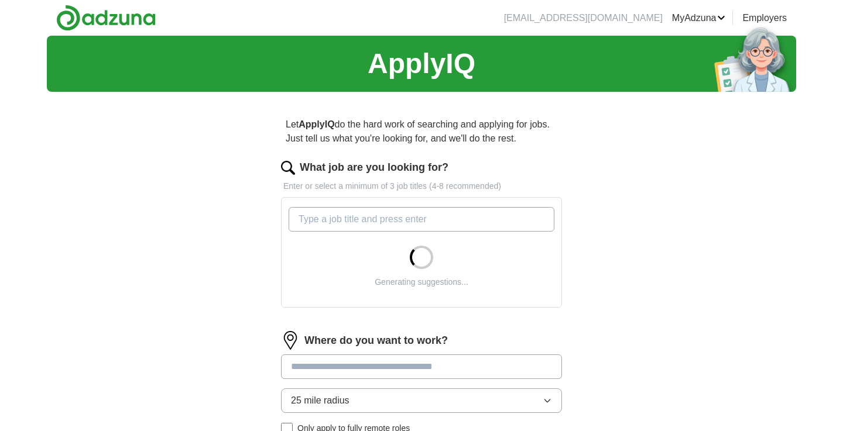 This screenshot has width=843, height=431. Describe the element at coordinates (699, 18) in the screenshot. I see `a: MyAdzuna` at that location.